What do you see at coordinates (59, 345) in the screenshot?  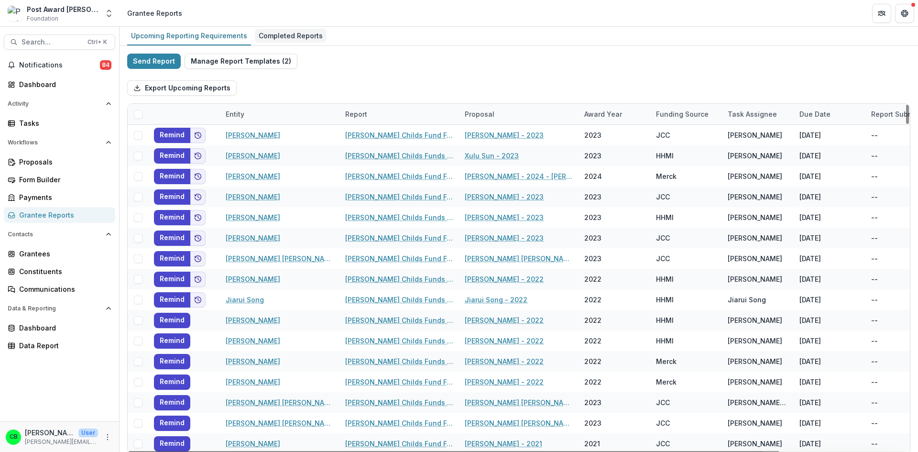 I see `a: Data Report` at bounding box center [59, 345].